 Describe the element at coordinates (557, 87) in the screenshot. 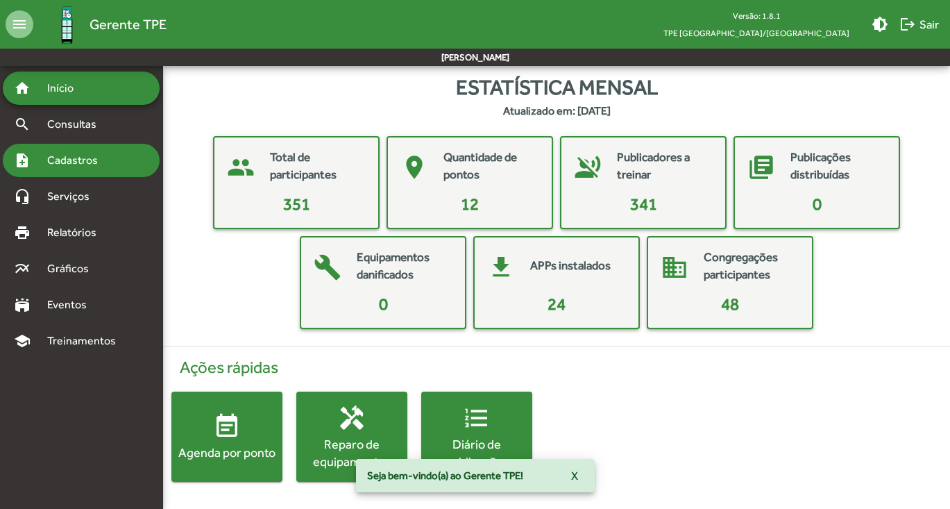

I see `span: Estatística mensal` at that location.